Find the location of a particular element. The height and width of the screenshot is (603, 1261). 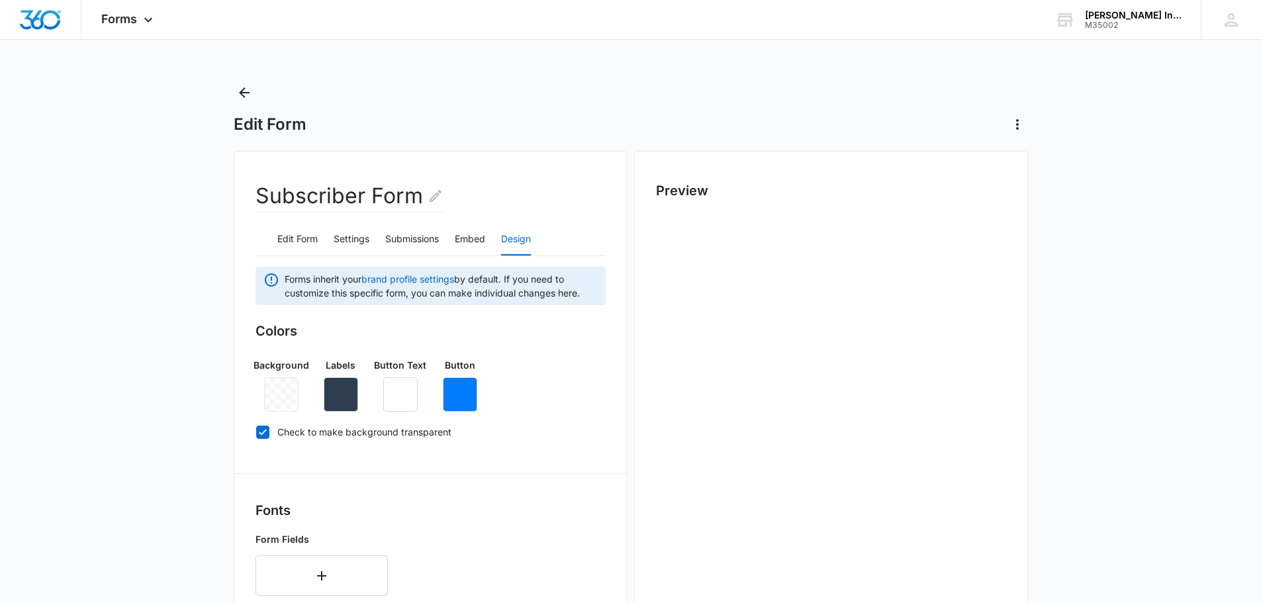

p: Button is located at coordinates (460, 365).